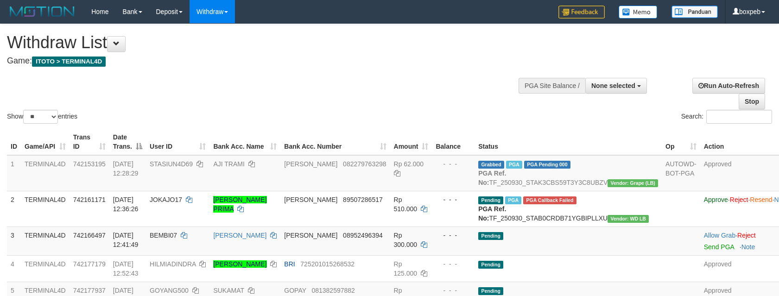 The width and height of the screenshot is (779, 296). I want to click on th: Bank Acc. Name: activate to sort column ascending, so click(245, 142).